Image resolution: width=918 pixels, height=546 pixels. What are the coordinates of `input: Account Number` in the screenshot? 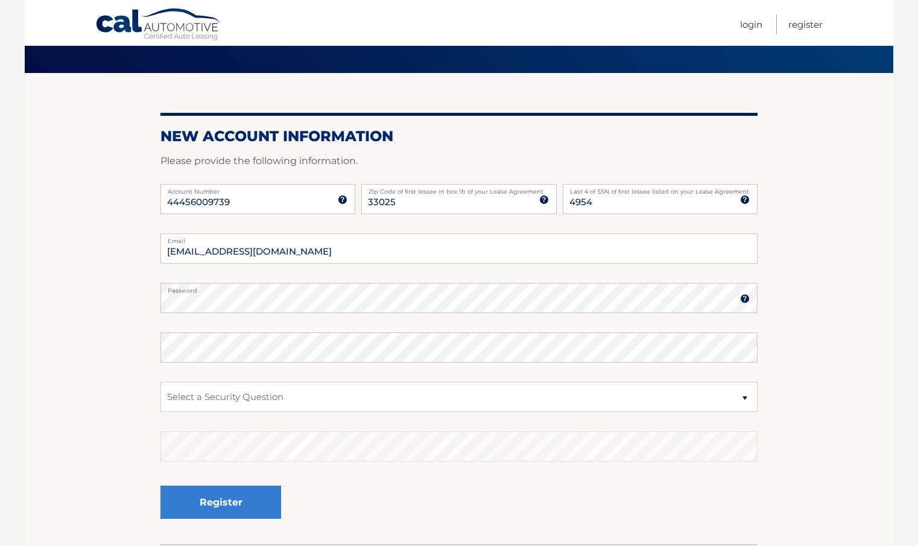 It's located at (257, 199).